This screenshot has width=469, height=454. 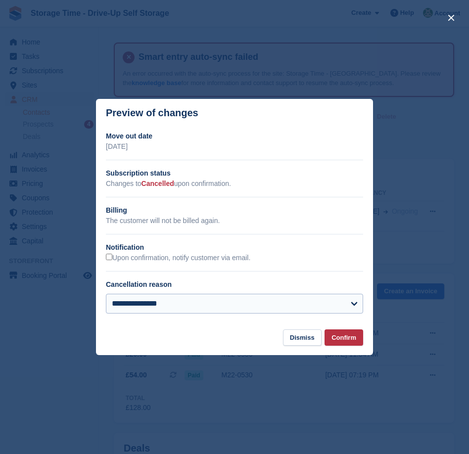 What do you see at coordinates (158, 183) in the screenshot?
I see `span: Cancelled` at bounding box center [158, 183].